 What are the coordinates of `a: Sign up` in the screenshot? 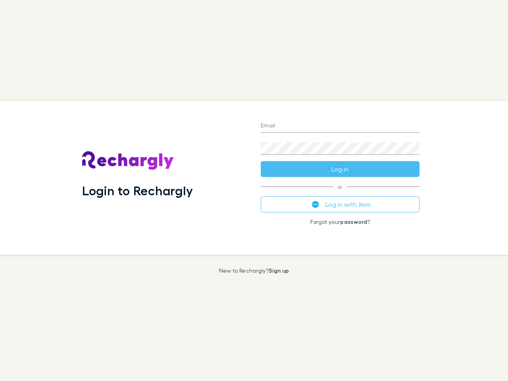 It's located at (279, 270).